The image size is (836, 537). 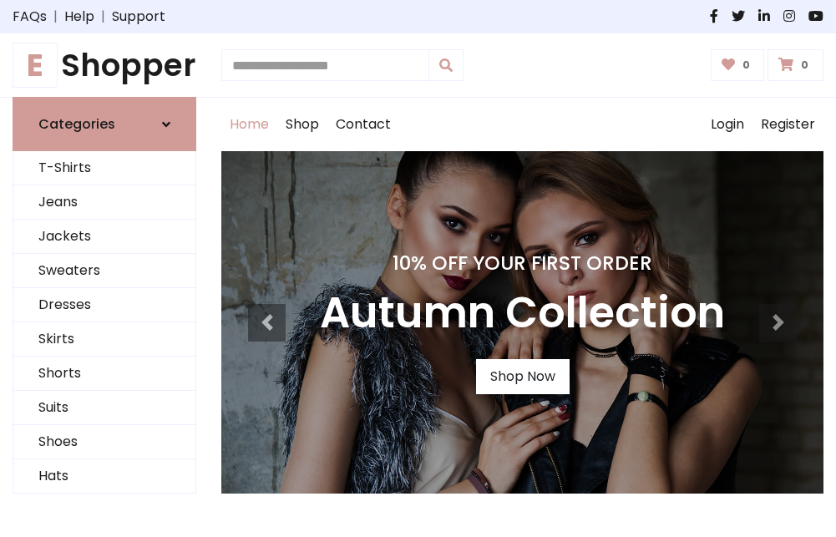 What do you see at coordinates (522, 313) in the screenshot?
I see `h3: Autumn Collection` at bounding box center [522, 313].